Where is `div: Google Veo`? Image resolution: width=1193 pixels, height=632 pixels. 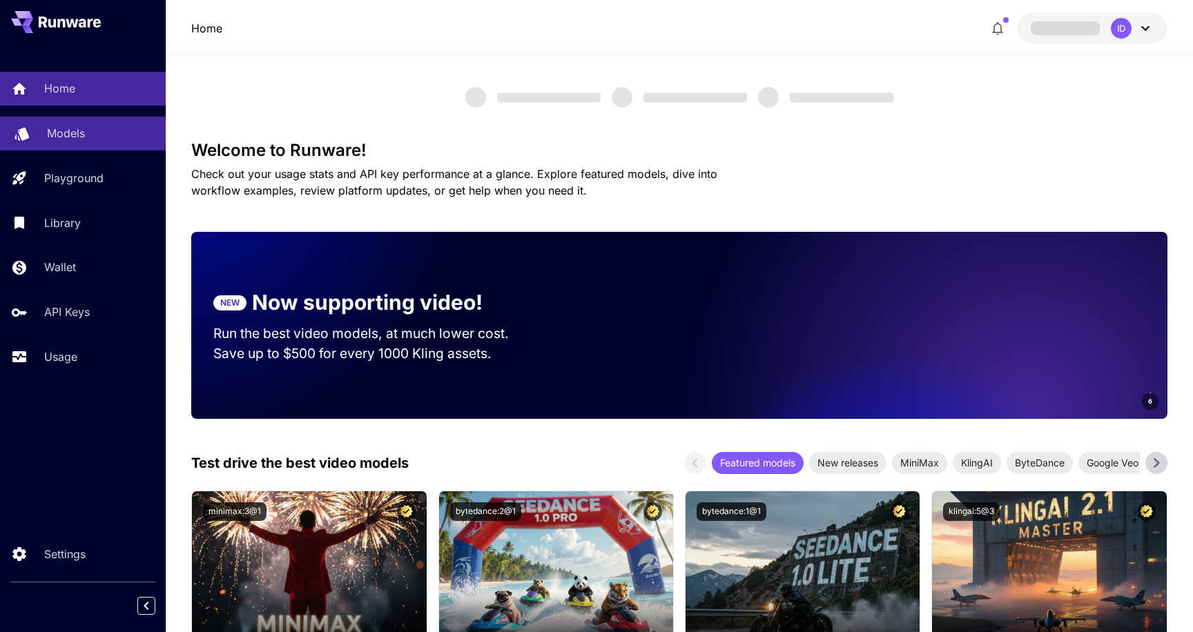 div: Google Veo is located at coordinates (1112, 463).